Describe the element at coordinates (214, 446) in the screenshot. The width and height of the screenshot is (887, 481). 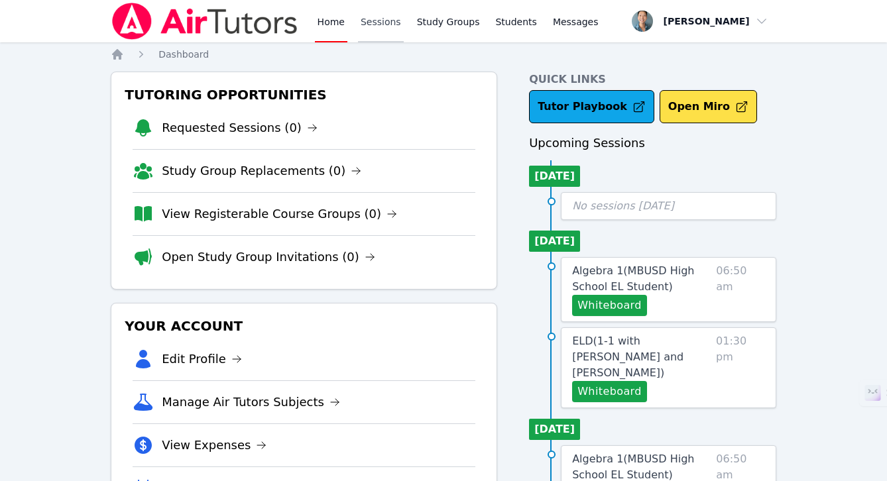
I see `a: View Expenses` at that location.